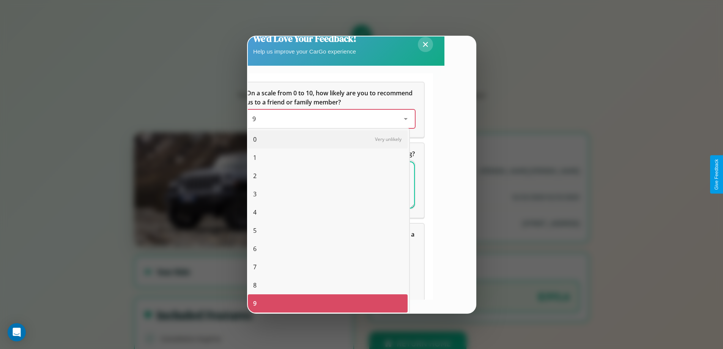 The image size is (723, 349). I want to click on span: 1, so click(255, 157).